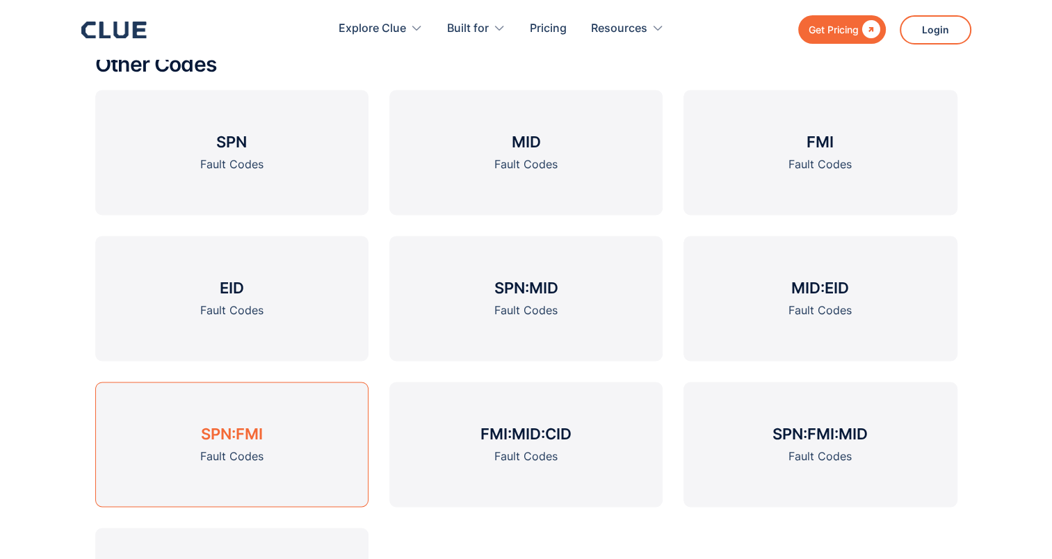  What do you see at coordinates (232, 288) in the screenshot?
I see `h3: EID` at bounding box center [232, 288].